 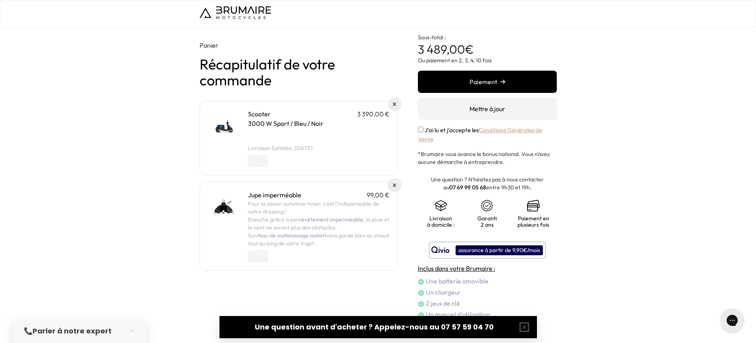 I want to click on a: Scooter, so click(x=259, y=114).